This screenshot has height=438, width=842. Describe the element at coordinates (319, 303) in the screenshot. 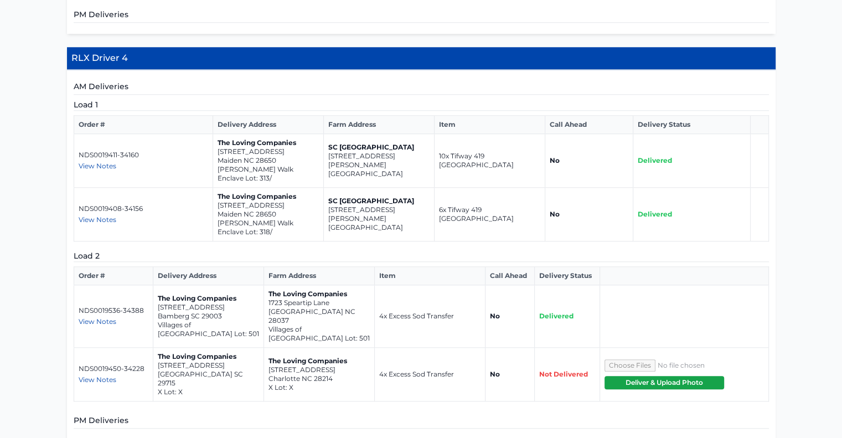

I see `p: 1723 Speartip Lane` at that location.